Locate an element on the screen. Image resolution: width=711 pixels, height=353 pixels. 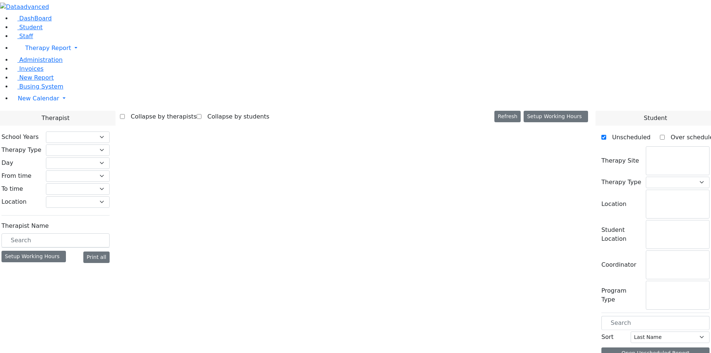
label: Student Location is located at coordinates (621, 234).